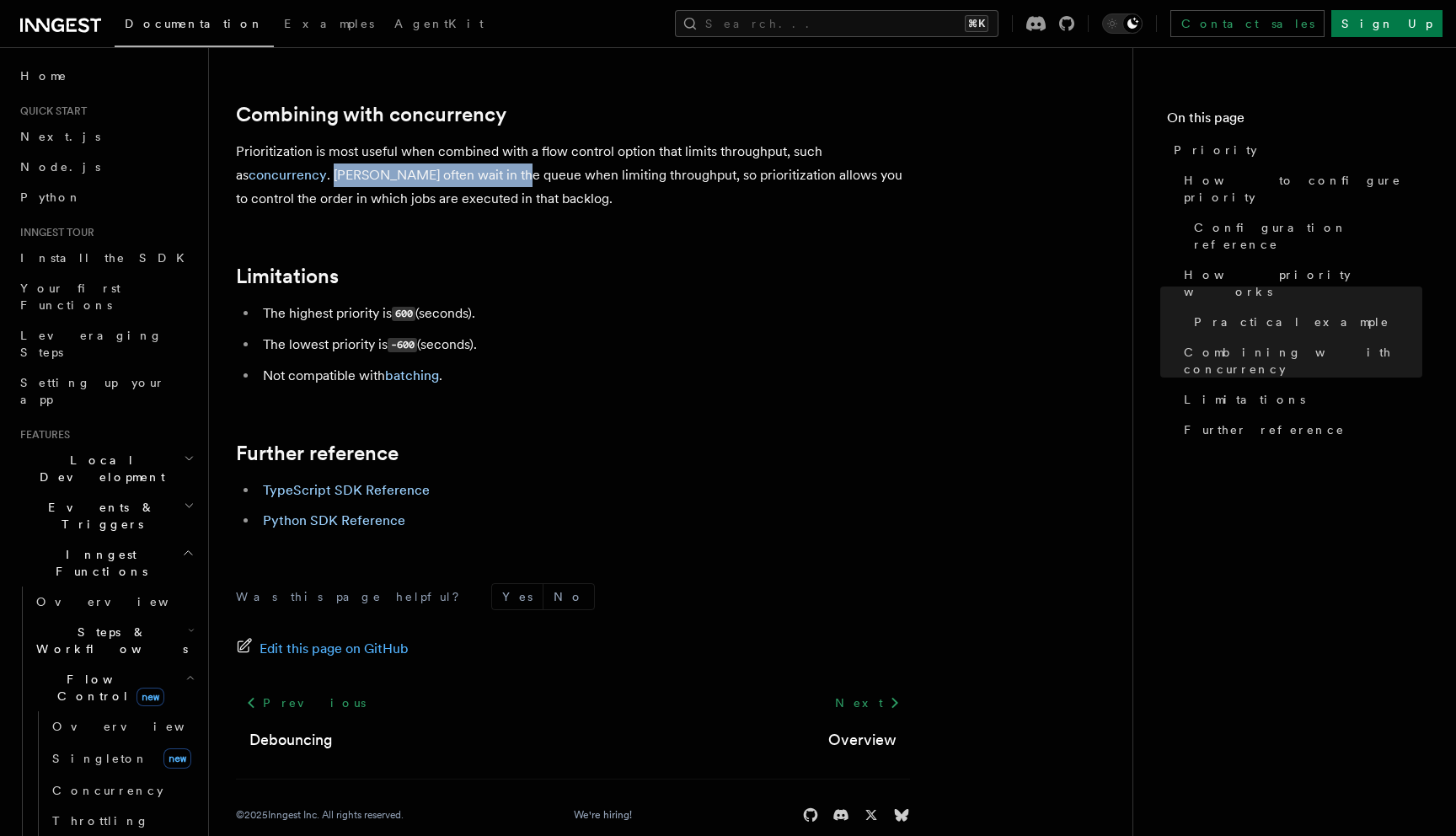  What do you see at coordinates (107, 687) in the screenshot?
I see `span: Flow Control` at bounding box center [107, 687].